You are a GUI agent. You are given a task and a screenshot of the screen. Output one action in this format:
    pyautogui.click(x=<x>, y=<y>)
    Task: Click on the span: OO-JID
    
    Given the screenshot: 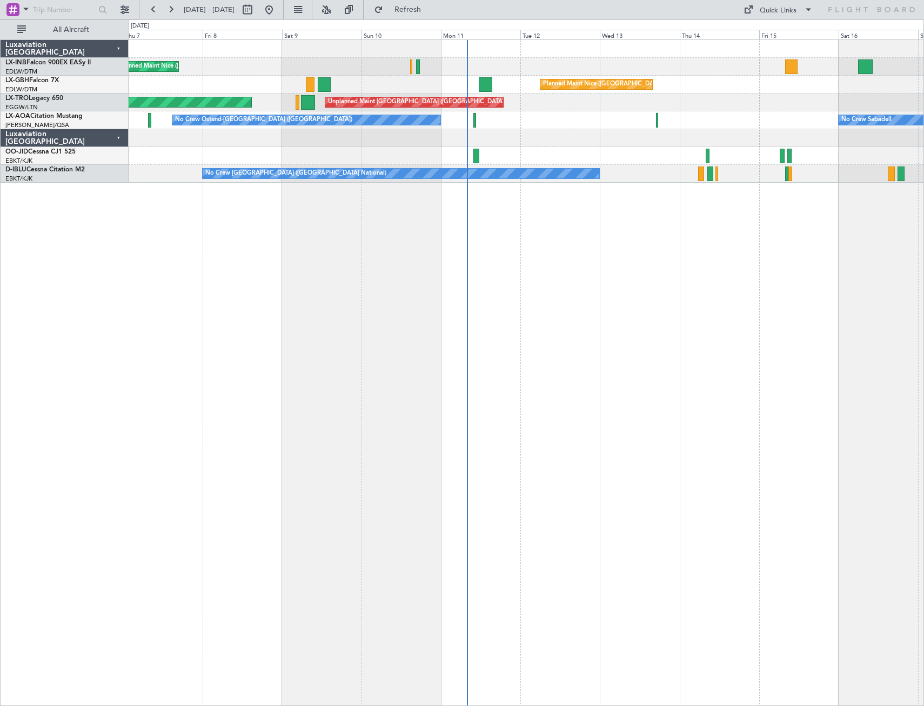 What is the action you would take?
    pyautogui.click(x=17, y=152)
    